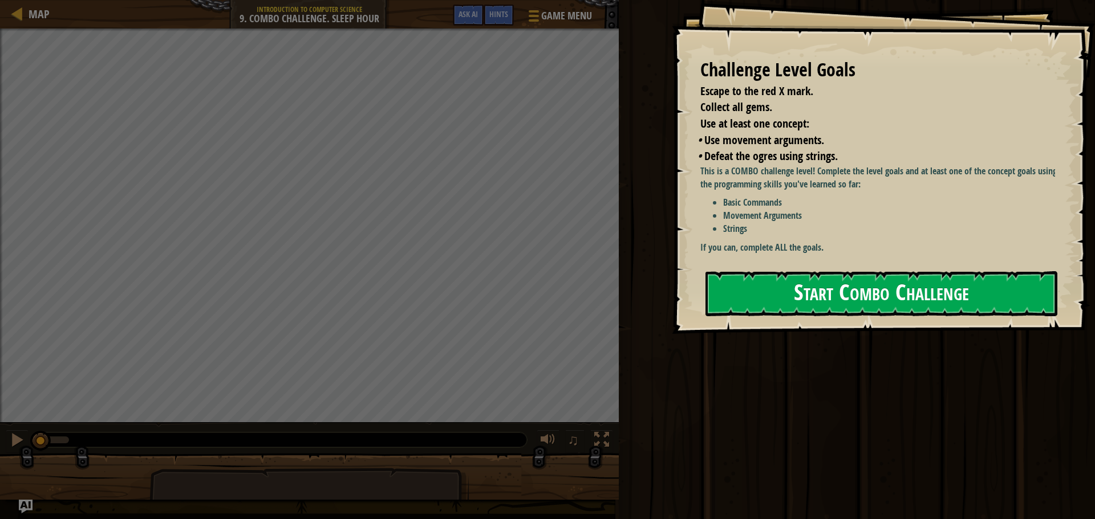 This screenshot has width=1095, height=519. I want to click on li: Escape to the red X mark., so click(869, 91).